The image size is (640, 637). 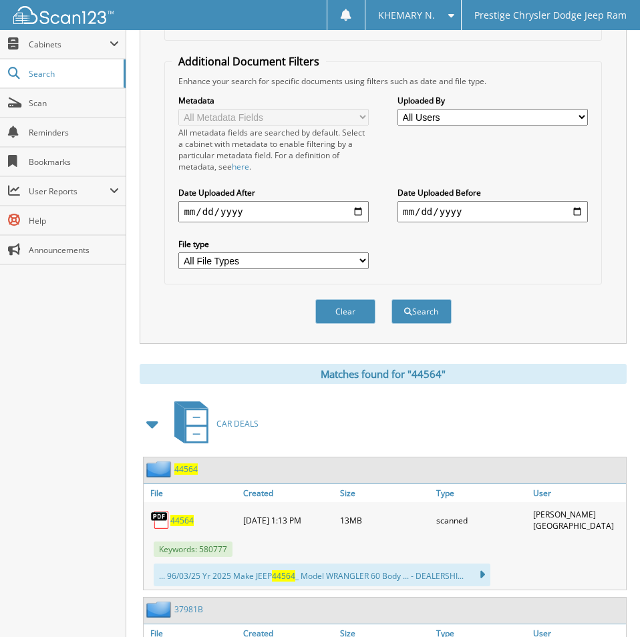 I want to click on div: 13MB, so click(x=385, y=520).